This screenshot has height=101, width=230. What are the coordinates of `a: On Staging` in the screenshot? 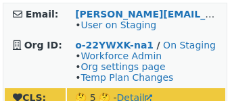 It's located at (189, 45).